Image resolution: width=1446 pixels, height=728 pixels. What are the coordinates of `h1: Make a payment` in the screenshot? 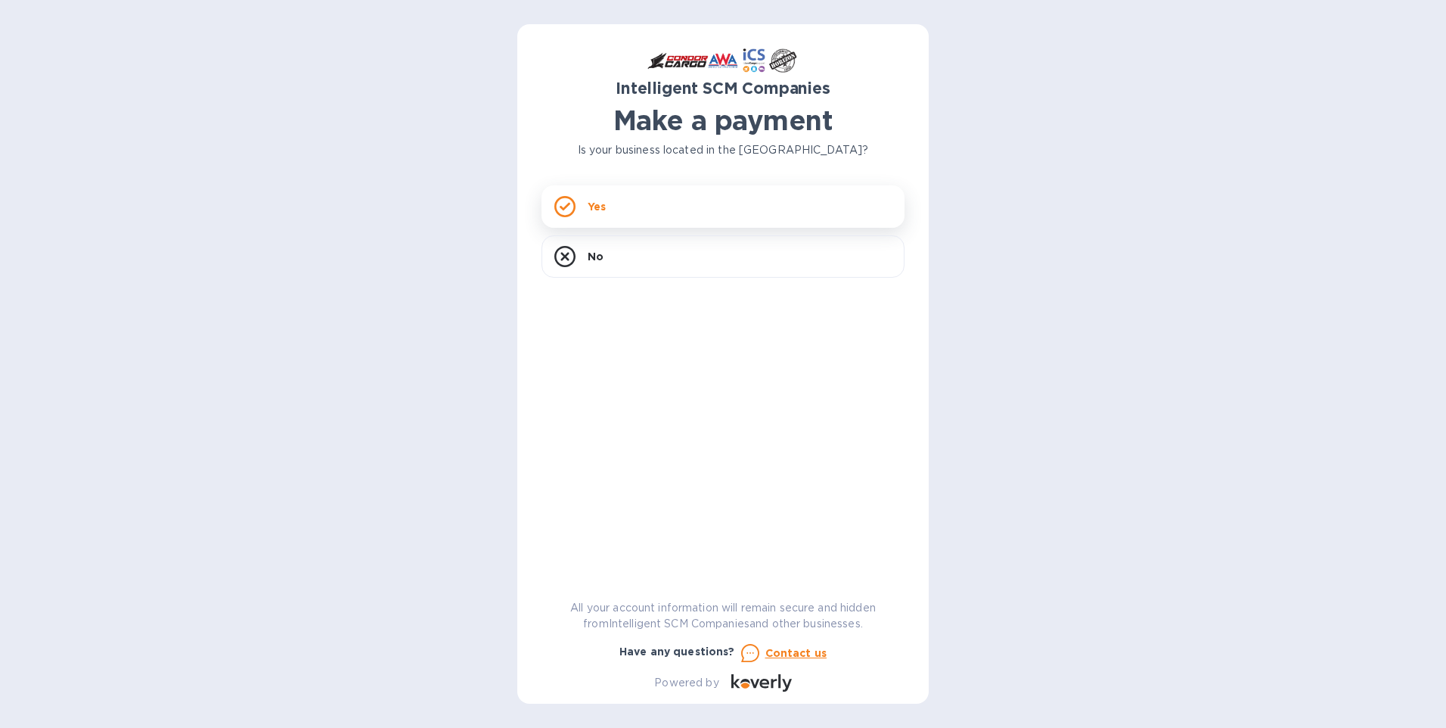 It's located at (723, 120).